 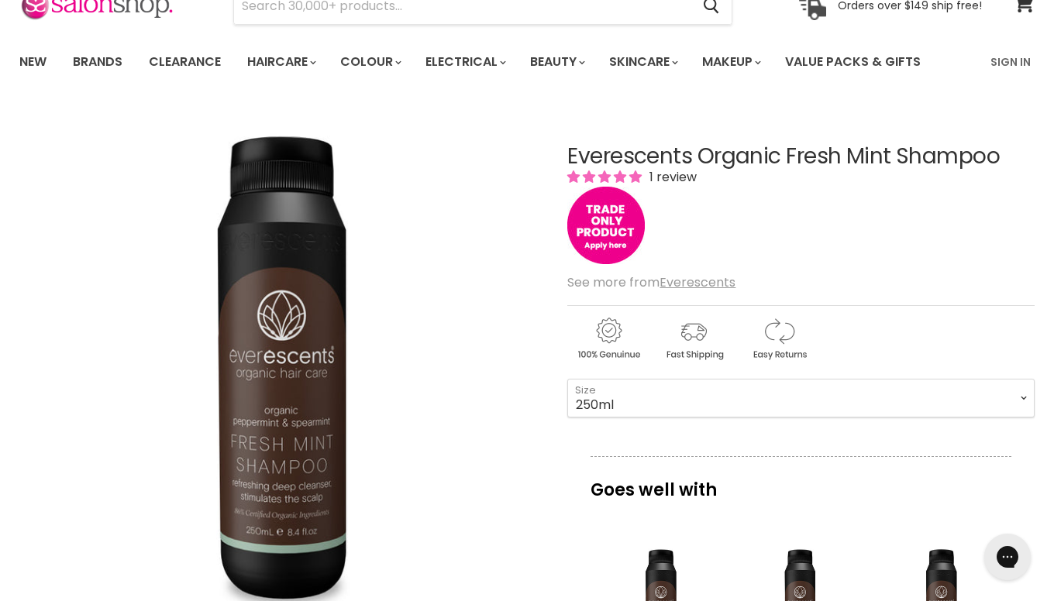 What do you see at coordinates (556, 62) in the screenshot?
I see `a: Beauty` at bounding box center [556, 62].